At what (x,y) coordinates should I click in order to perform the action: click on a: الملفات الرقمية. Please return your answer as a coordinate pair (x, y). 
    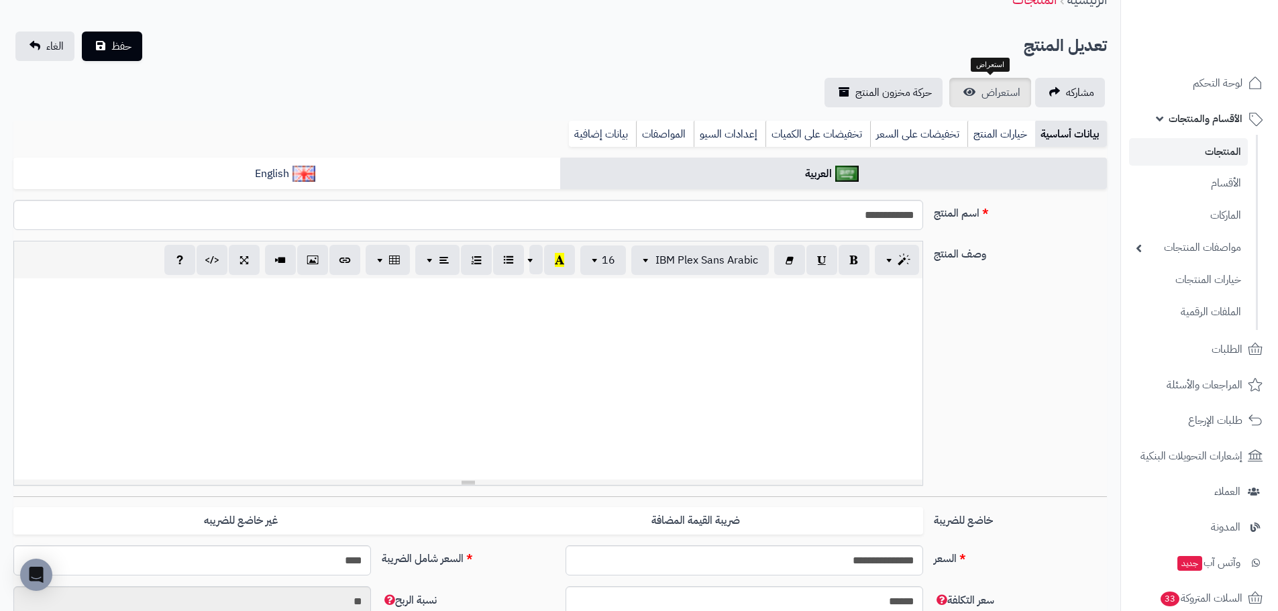
    Looking at the image, I should click on (1188, 312).